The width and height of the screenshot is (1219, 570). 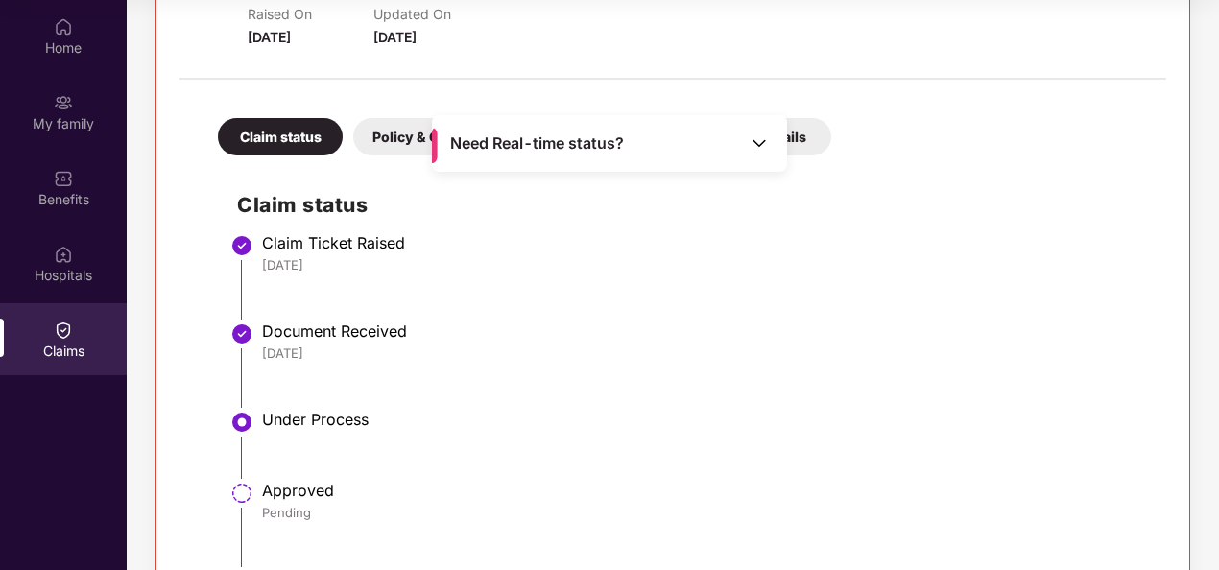 I want to click on img: Toggle Icon, so click(x=759, y=143).